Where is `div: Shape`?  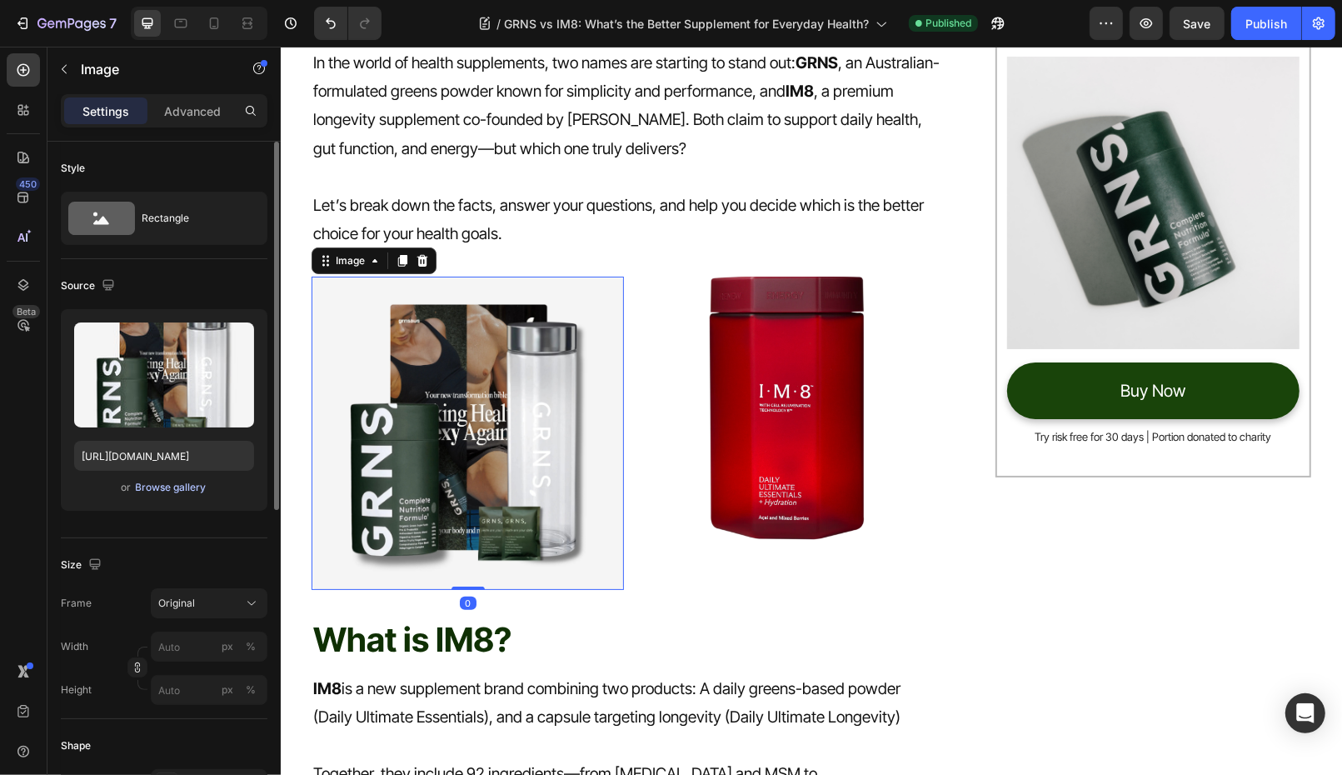
div: Shape is located at coordinates (76, 746).